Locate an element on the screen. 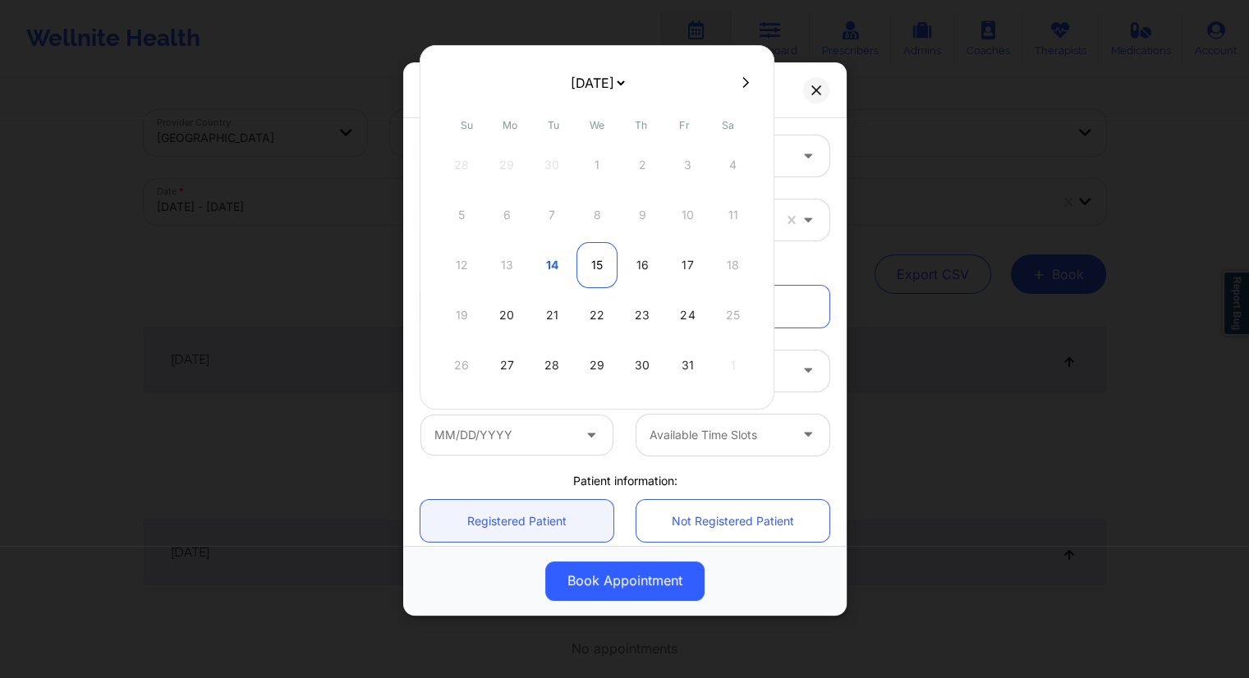 The image size is (1249, 678). input: MM/DD/YYYY is located at coordinates (517, 435).